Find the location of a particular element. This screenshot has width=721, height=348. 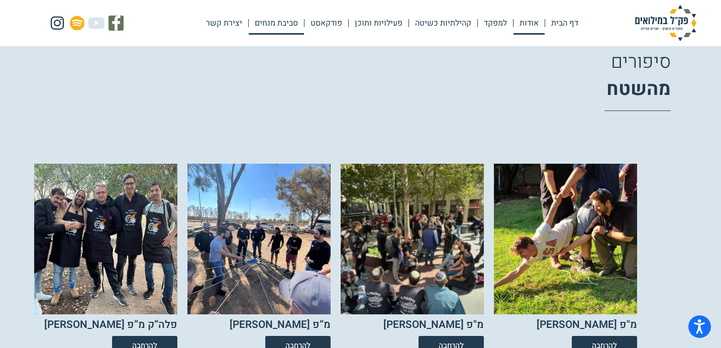

a: סביבת מנחים is located at coordinates (276, 23).